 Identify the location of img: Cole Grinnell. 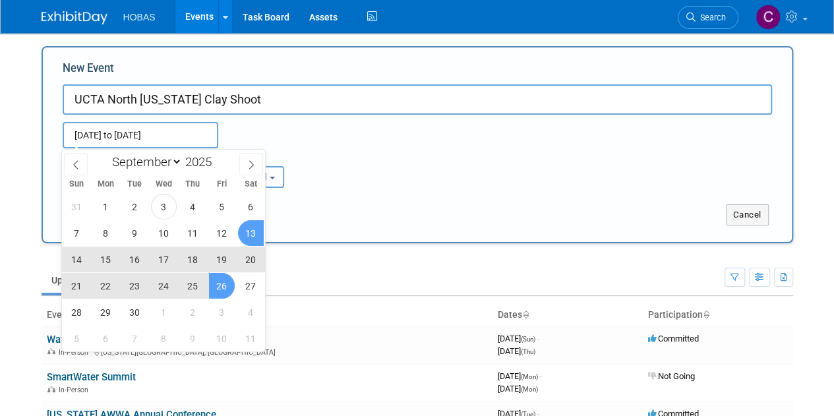
(768, 17).